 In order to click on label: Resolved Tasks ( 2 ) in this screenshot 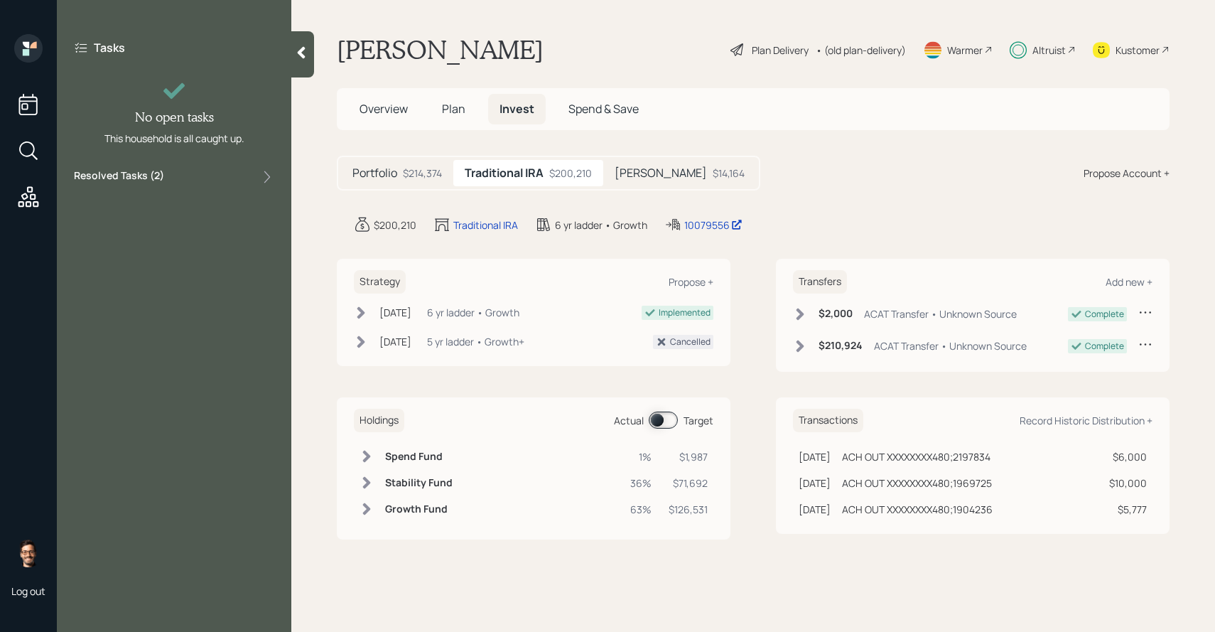, I will do `click(119, 177)`.